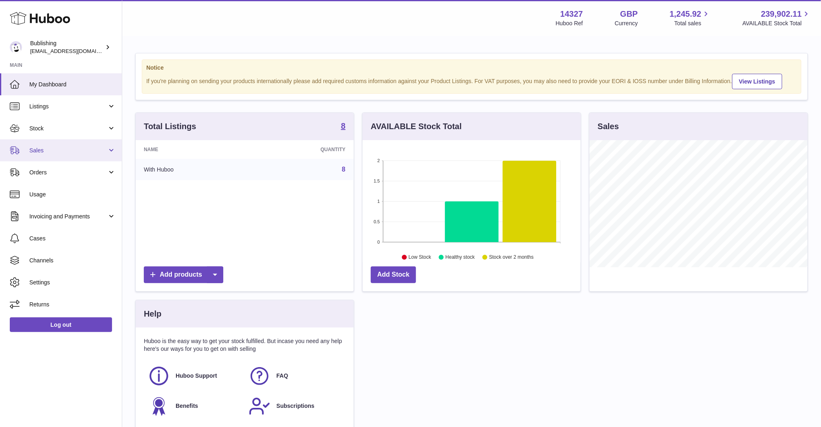 Image resolution: width=821 pixels, height=427 pixels. Describe the element at coordinates (187, 406) in the screenshot. I see `span: Benefits` at that location.